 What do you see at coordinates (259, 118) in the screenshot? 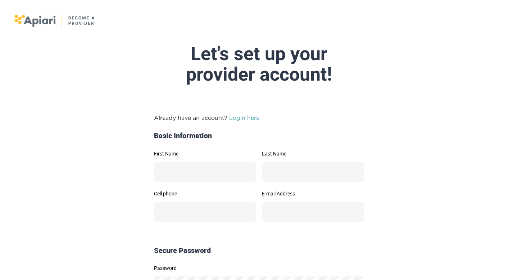
I see `p: Already have an account?` at bounding box center [259, 118].